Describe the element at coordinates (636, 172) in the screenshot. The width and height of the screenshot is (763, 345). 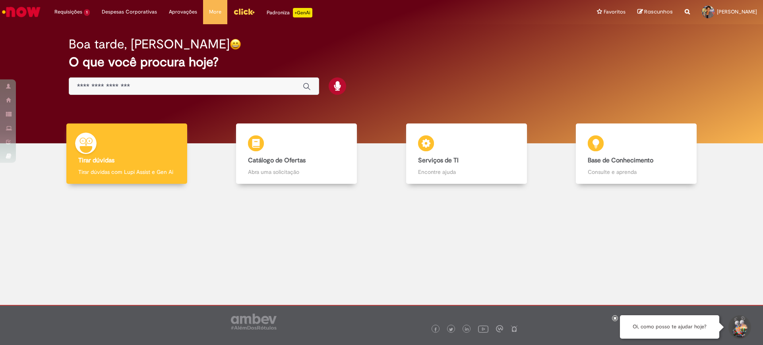
I see `p: Consulte e aprenda` at that location.